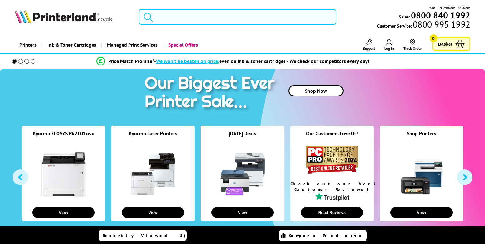 The image size is (485, 244). I want to click on b: 0800 840 1992, so click(441, 15).